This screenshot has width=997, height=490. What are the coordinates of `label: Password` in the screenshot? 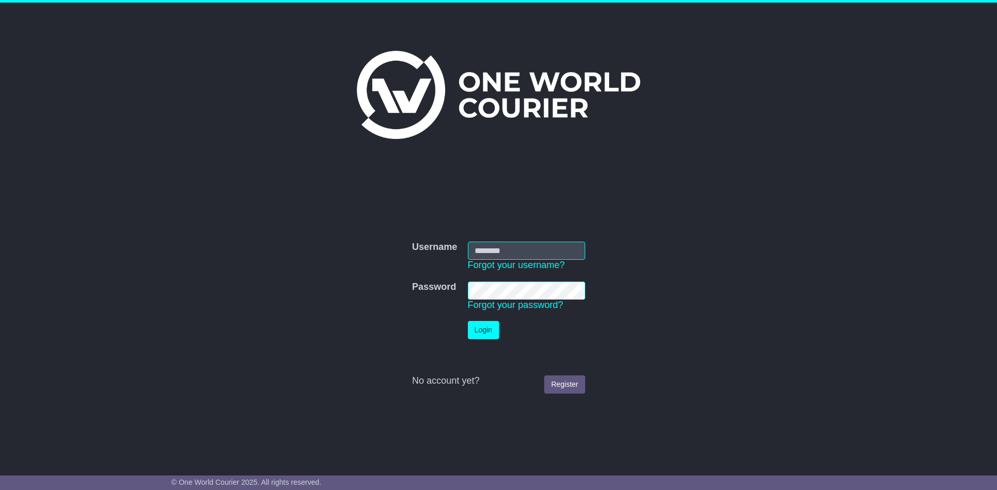 It's located at (433, 288).